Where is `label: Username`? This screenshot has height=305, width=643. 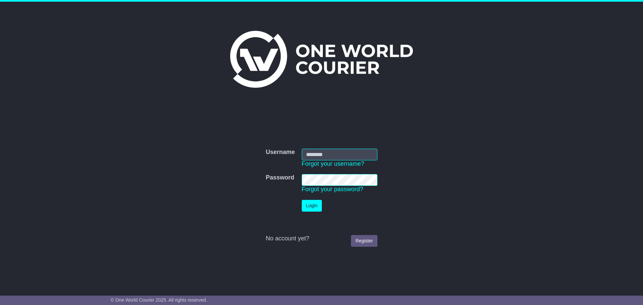 label: Username is located at coordinates (280, 152).